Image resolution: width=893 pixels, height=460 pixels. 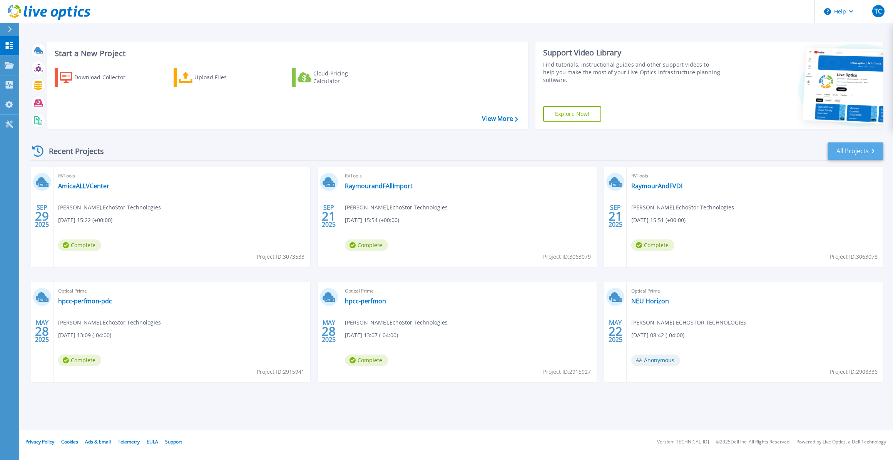 I want to click on a: All Projects, so click(x=855, y=151).